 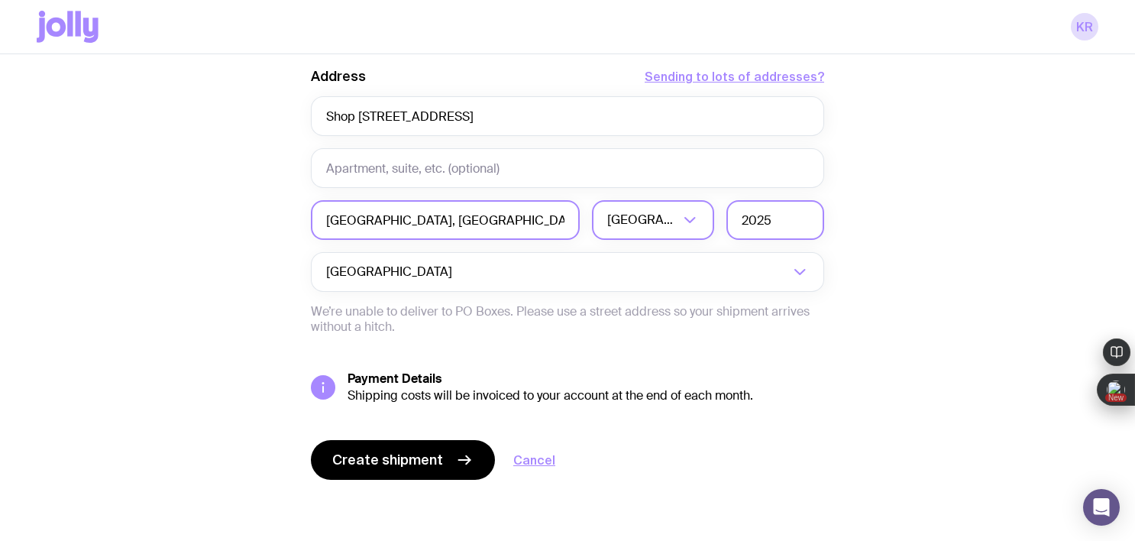 I want to click on a: Cancel, so click(x=534, y=460).